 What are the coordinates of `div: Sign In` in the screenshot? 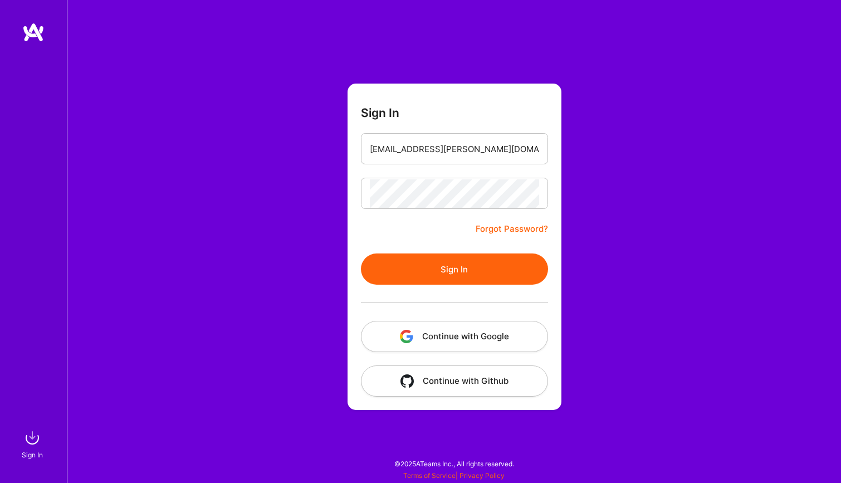 It's located at (32, 455).